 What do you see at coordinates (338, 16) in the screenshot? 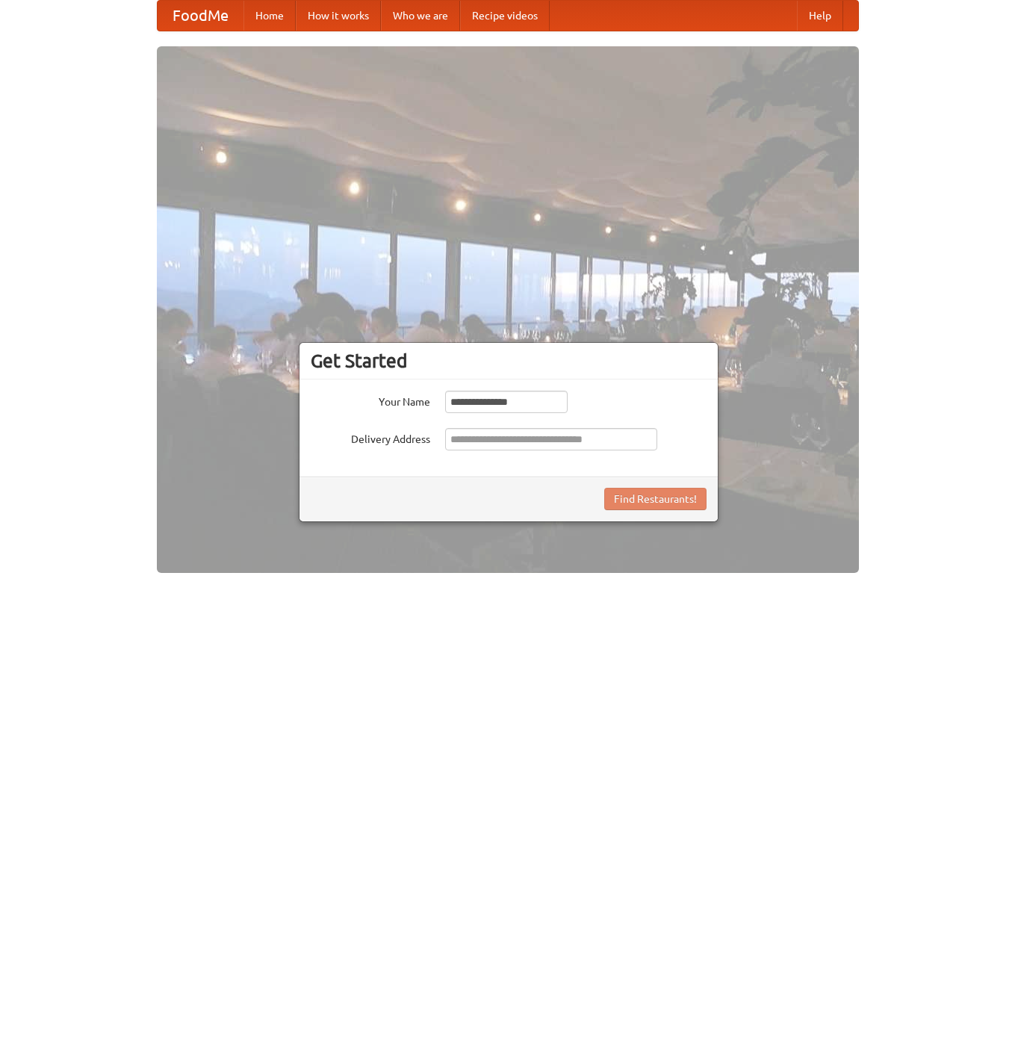
I see `a: How it works` at bounding box center [338, 16].